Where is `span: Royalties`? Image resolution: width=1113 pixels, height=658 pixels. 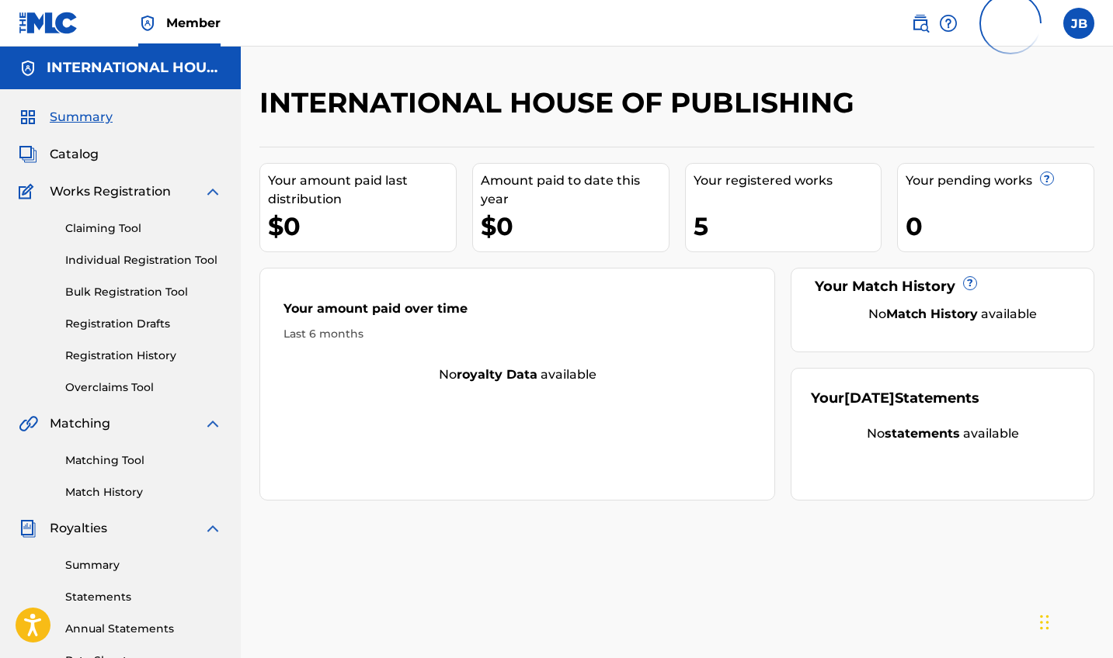 span: Royalties is located at coordinates (78, 529).